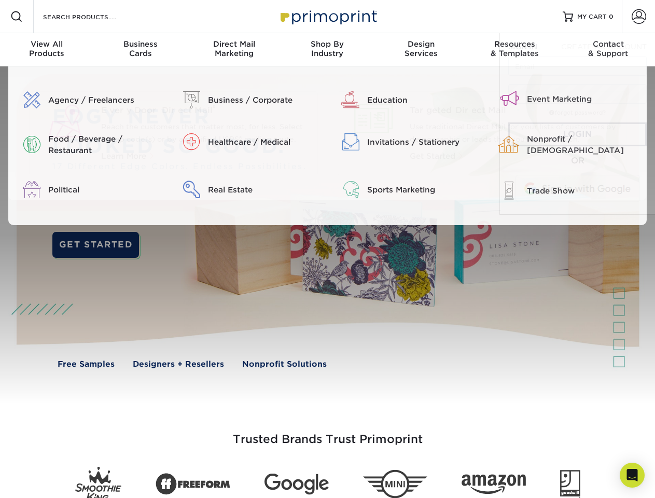 Image resolution: width=655 pixels, height=498 pixels. What do you see at coordinates (570, 484) in the screenshot?
I see `img: Goodwill` at bounding box center [570, 484].